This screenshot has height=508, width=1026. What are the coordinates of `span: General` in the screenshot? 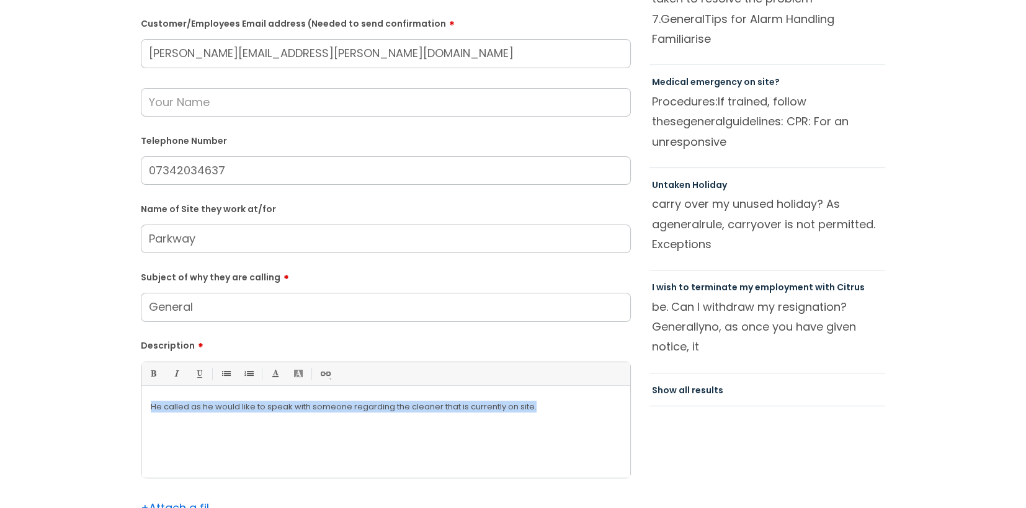 It's located at (682, 19).